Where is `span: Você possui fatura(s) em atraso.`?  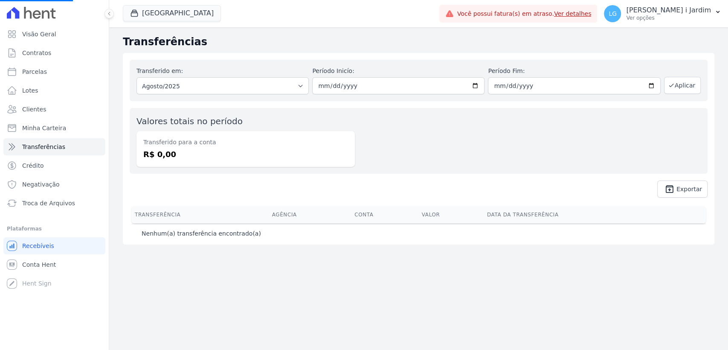
span: Você possui fatura(s) em atraso. is located at coordinates (524, 14).